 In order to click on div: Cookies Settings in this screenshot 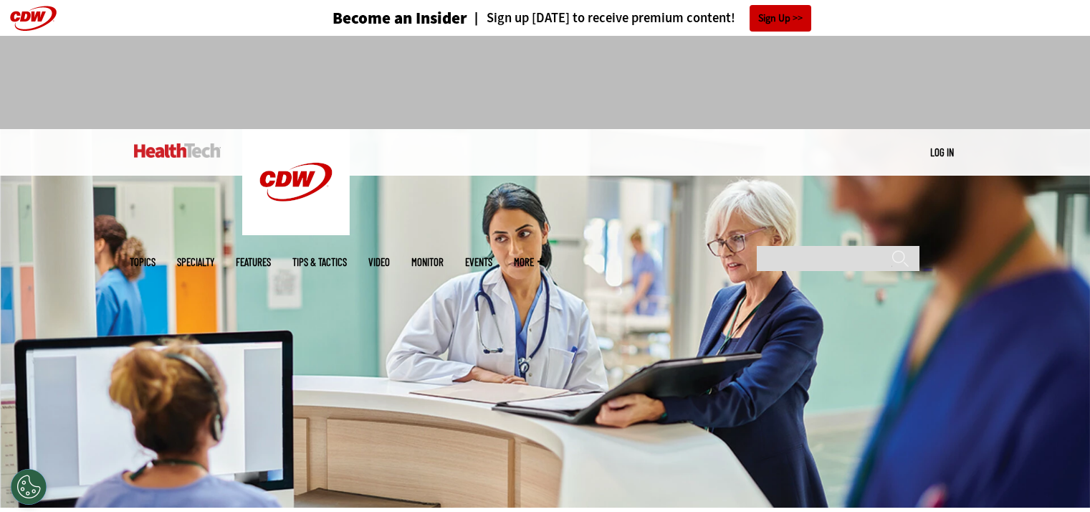, I will do `click(29, 487)`.